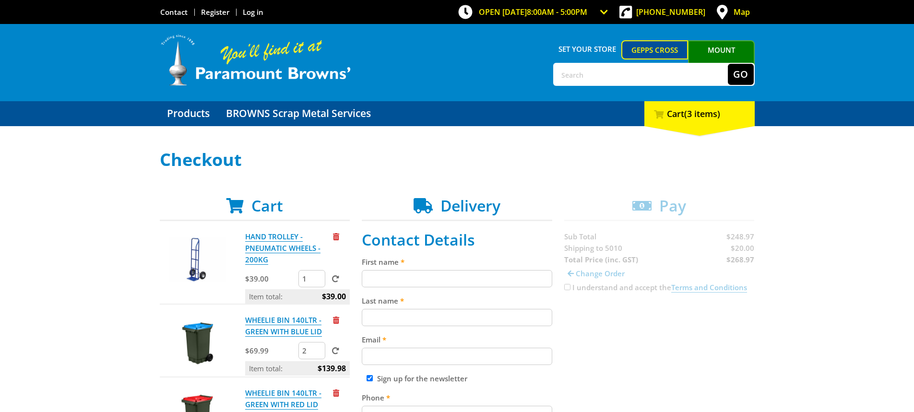  I want to click on a: Go to the Products page, so click(188, 114).